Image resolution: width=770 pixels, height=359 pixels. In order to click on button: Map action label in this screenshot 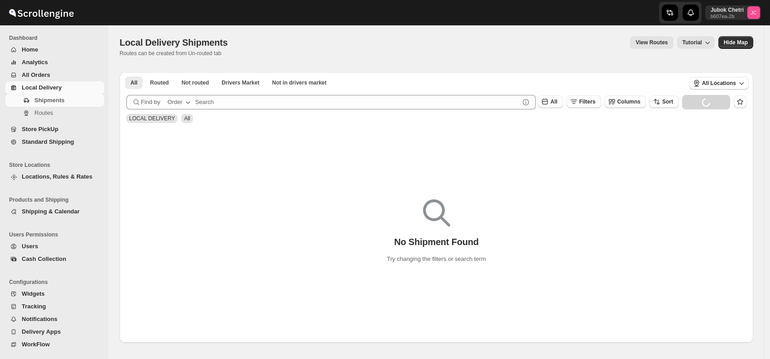, I will do `click(735, 43)`.